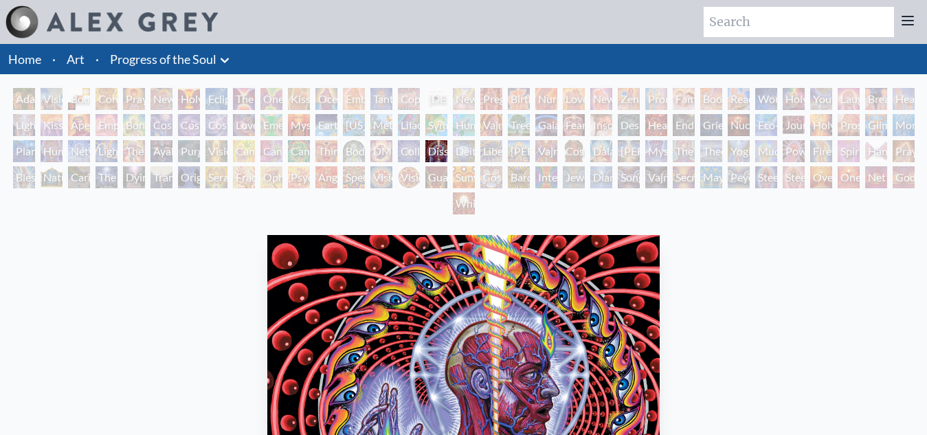 Image resolution: width=927 pixels, height=435 pixels. I want to click on div: Eclipse, so click(217, 99).